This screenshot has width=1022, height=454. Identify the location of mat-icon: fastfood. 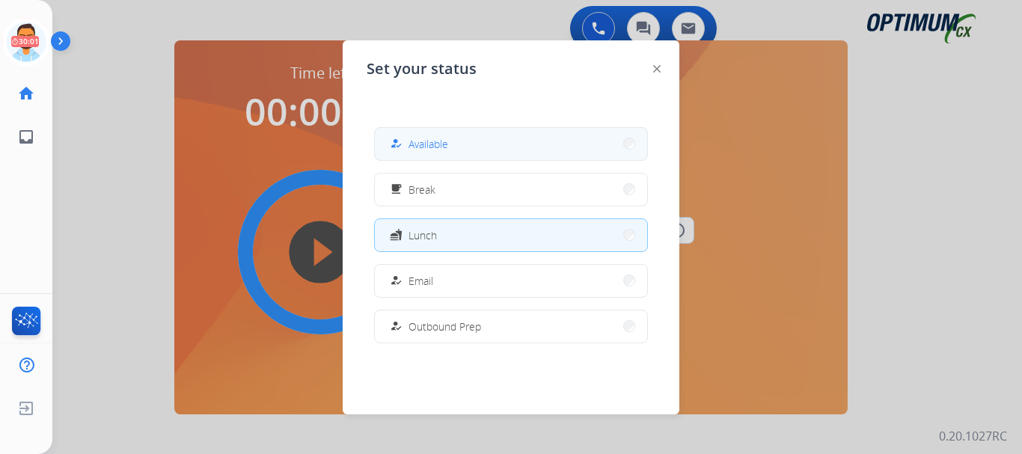
(396, 235).